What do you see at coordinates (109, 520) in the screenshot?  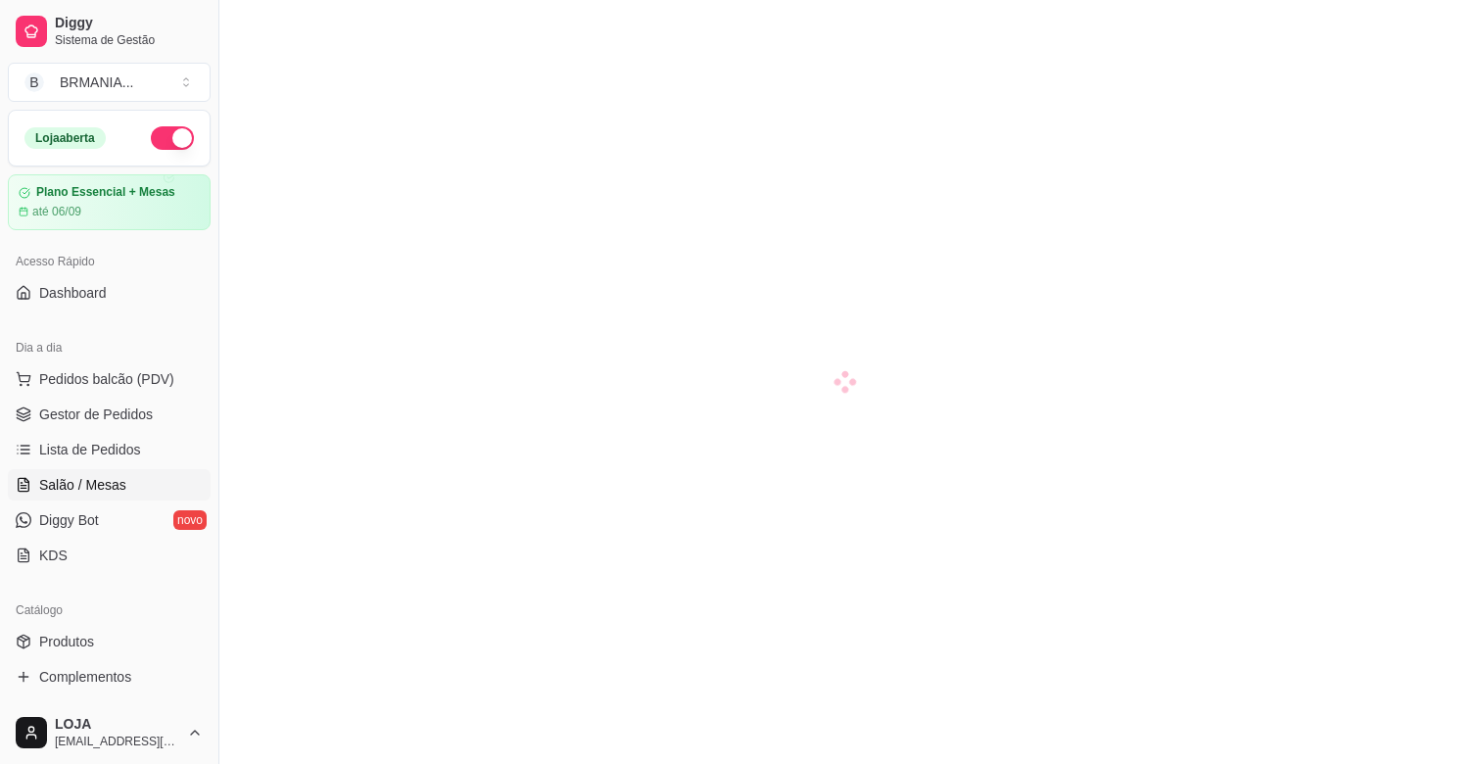 I see `a: Diggy Botnovo` at bounding box center [109, 520].